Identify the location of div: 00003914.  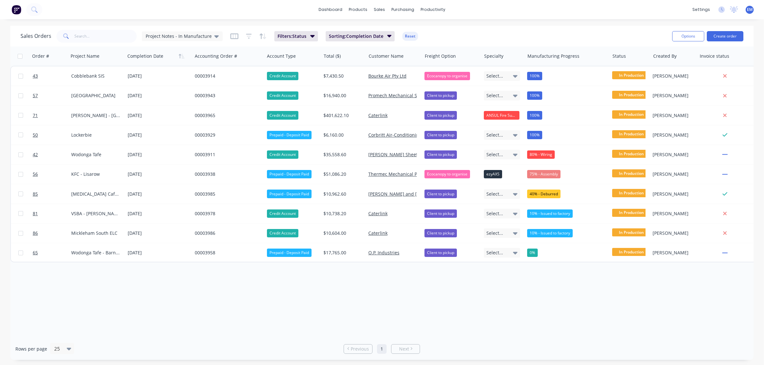
(226, 76).